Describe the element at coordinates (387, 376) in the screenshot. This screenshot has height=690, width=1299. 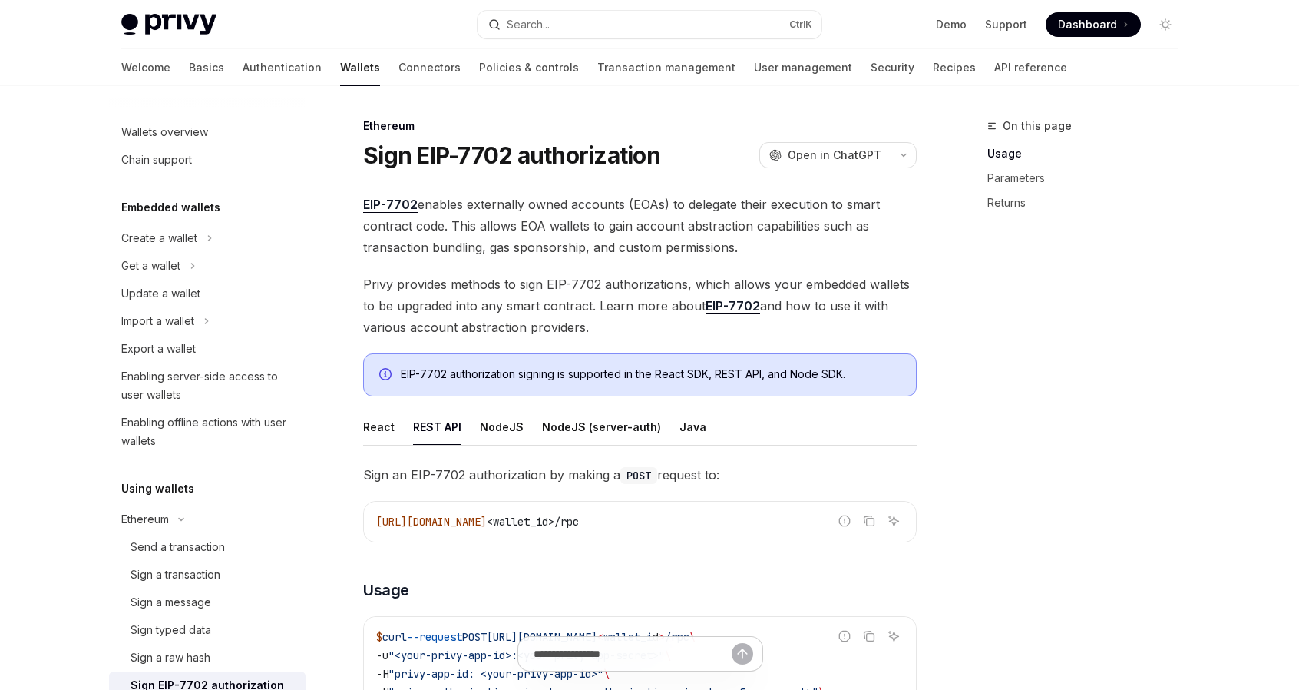
I see `svg: Info` at that location.